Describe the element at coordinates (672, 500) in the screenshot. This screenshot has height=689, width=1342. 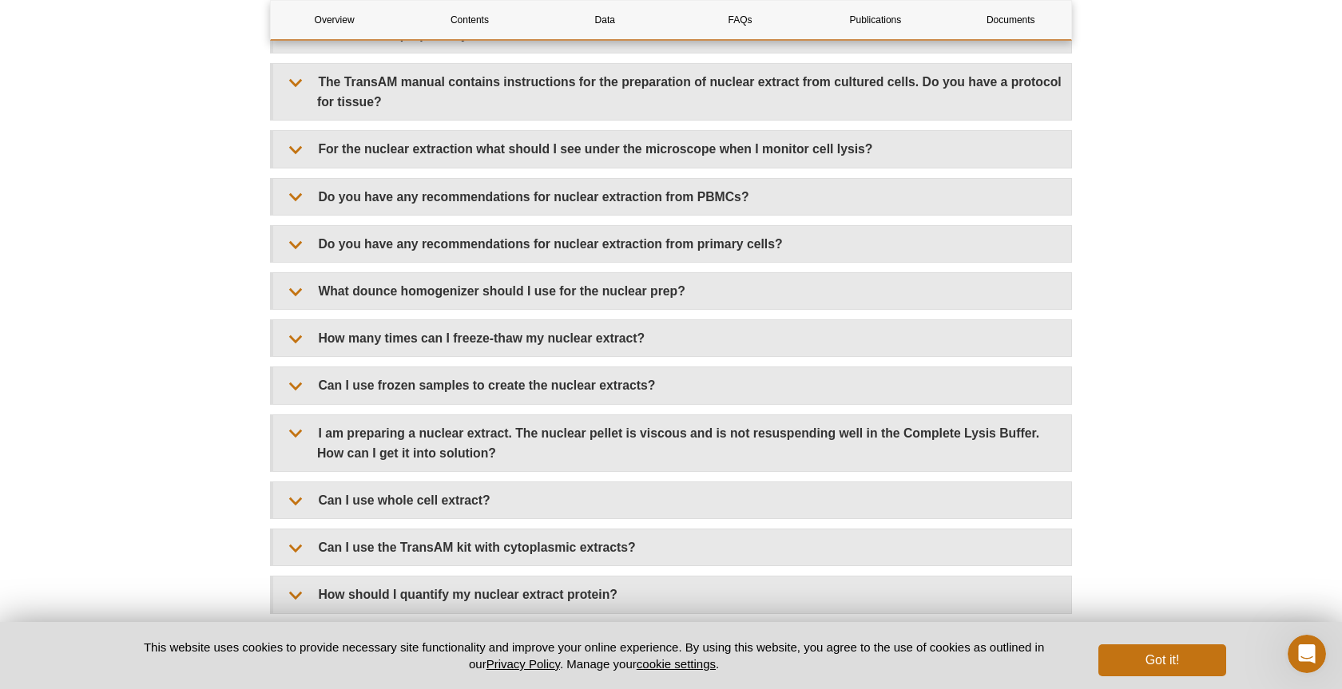
I see `summary: Can I use whole cell extract?` at that location.